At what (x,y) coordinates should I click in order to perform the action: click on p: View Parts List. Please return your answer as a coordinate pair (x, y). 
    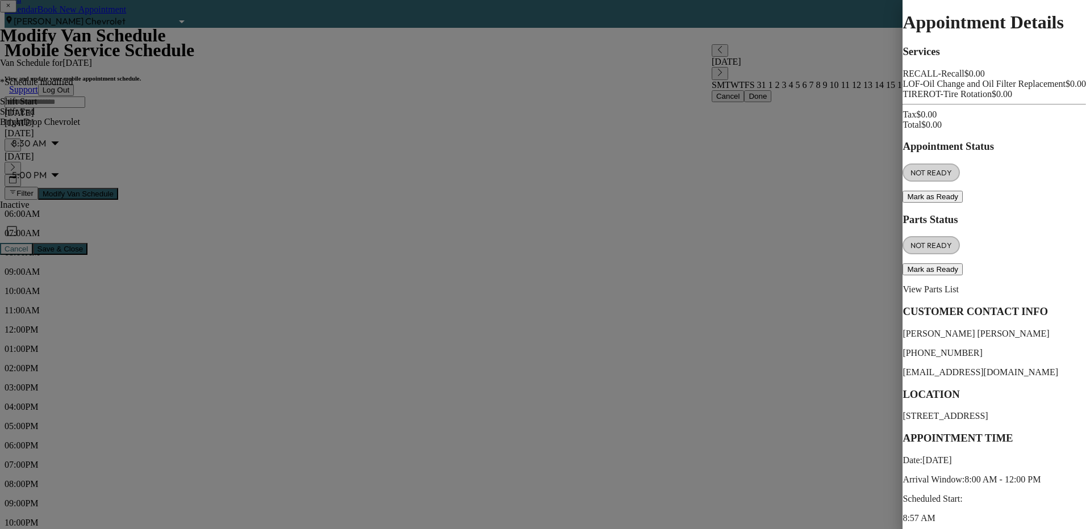
    Looking at the image, I should click on (994, 290).